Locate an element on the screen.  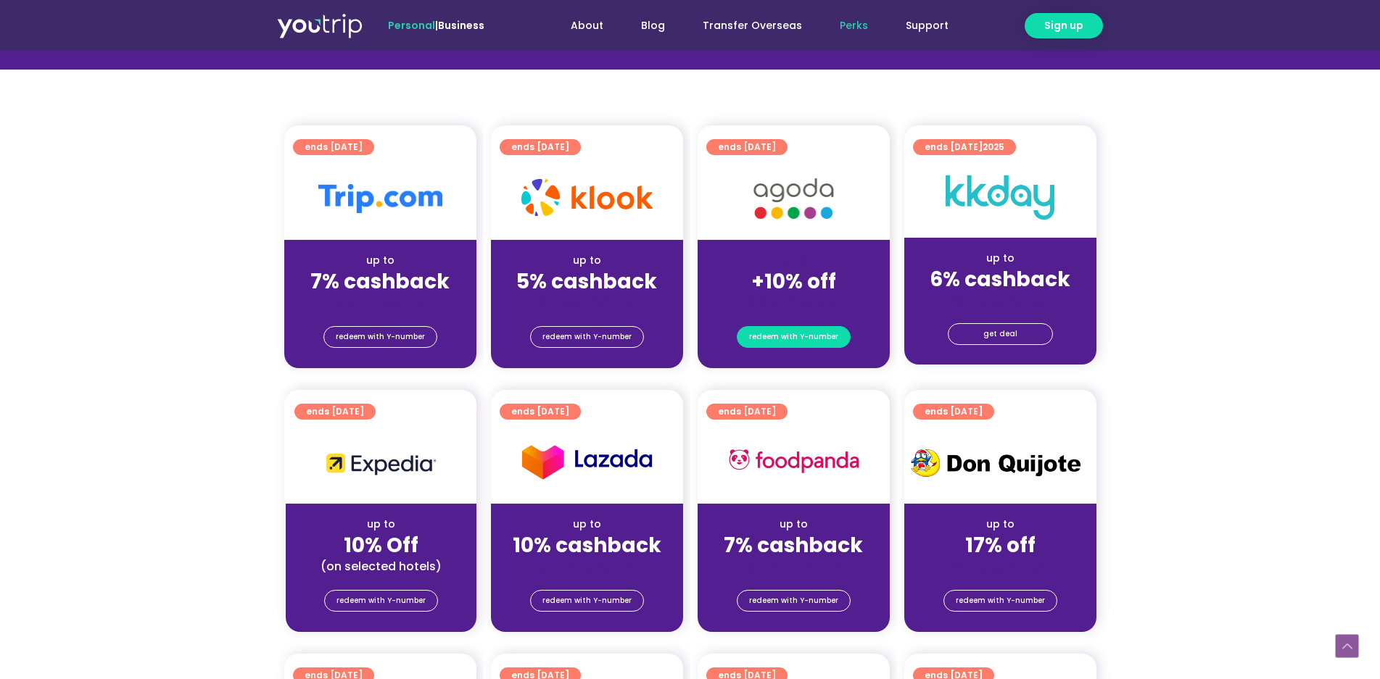
a: Perks is located at coordinates (854, 25).